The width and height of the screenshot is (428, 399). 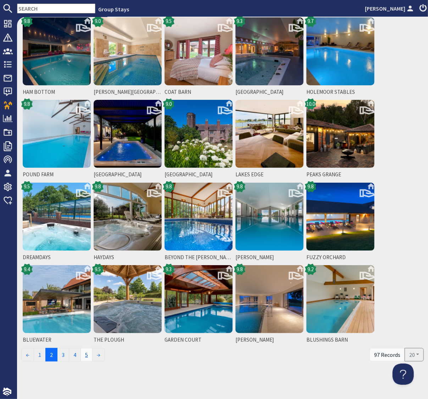 I want to click on span: COAT BARN, so click(x=198, y=92).